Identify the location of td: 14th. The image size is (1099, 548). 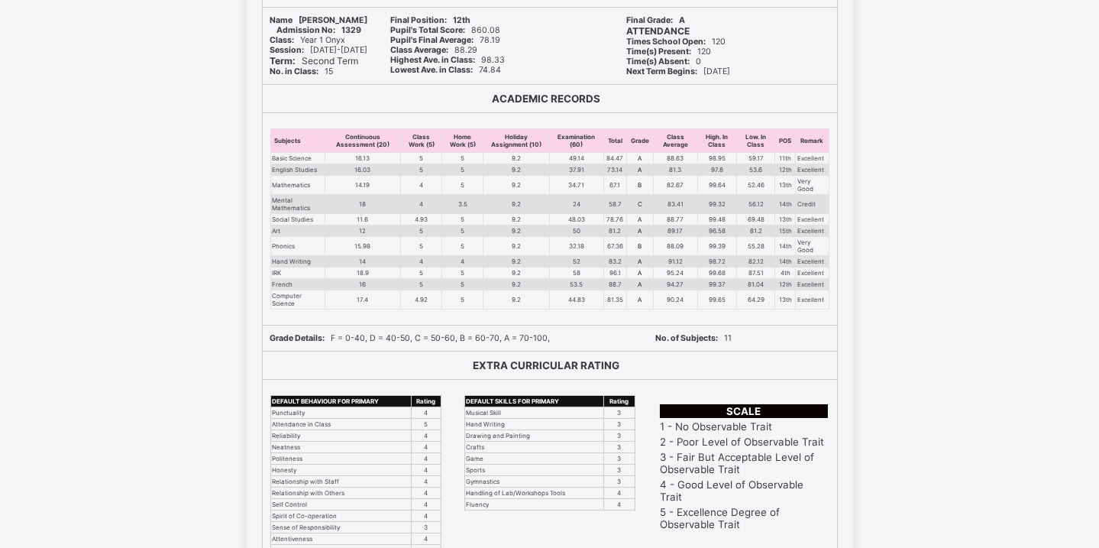
(785, 261).